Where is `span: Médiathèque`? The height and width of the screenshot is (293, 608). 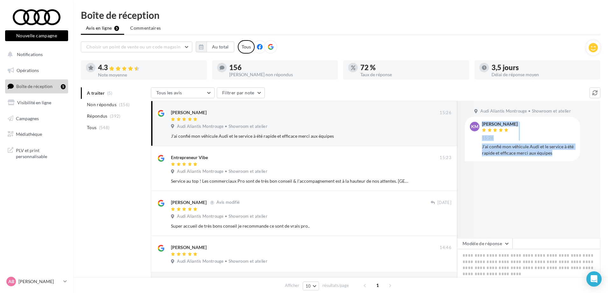 span: Médiathèque is located at coordinates (29, 134).